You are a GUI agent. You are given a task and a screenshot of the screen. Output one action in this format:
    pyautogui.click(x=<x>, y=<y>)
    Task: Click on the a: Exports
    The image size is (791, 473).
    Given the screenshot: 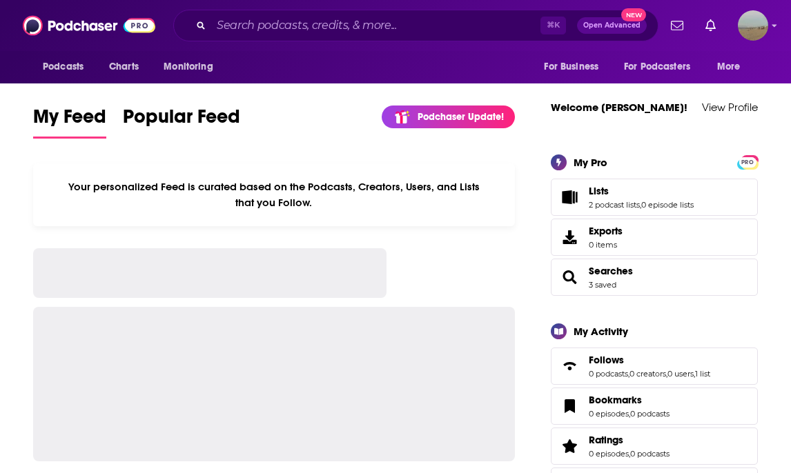 What is the action you would take?
    pyautogui.click(x=654, y=237)
    